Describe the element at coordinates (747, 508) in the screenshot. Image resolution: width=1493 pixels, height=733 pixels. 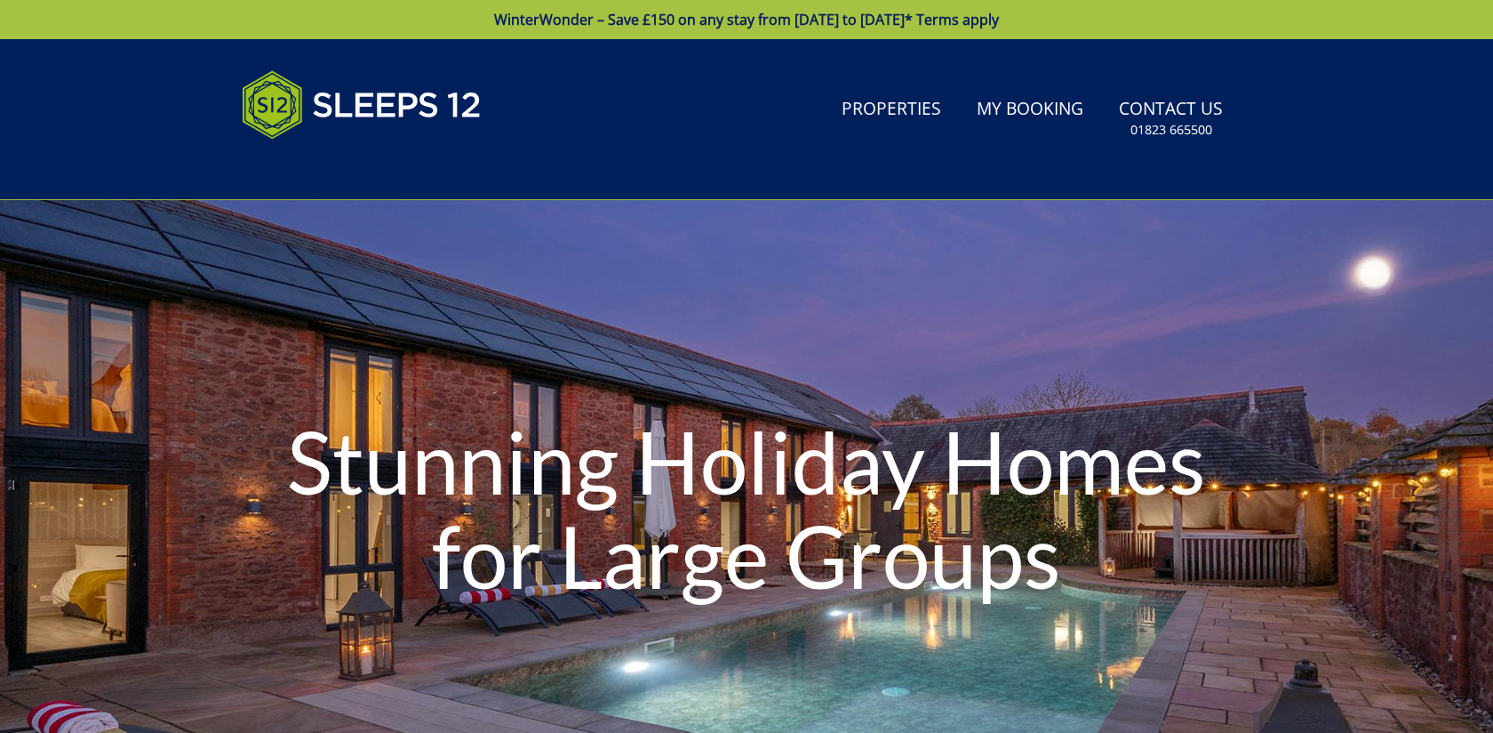
I see `h1: Stunning Holiday Homes for Large Groups` at that location.